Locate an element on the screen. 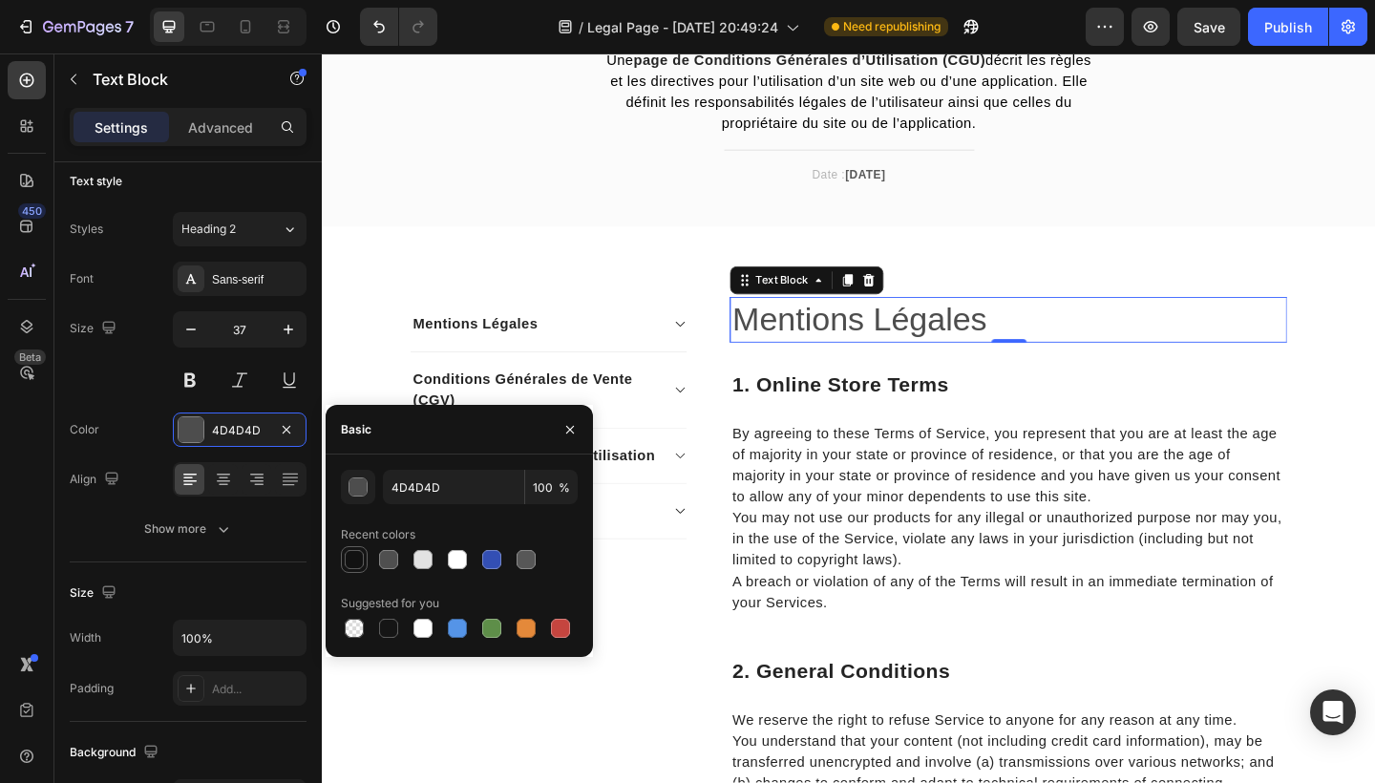 Image resolution: width=1375 pixels, height=783 pixels. button: Save is located at coordinates (1209, 27).